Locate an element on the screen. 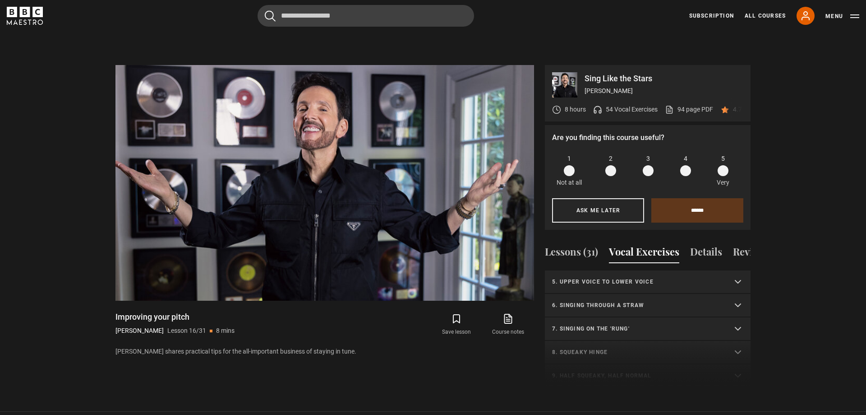  button: Vocal Exercises is located at coordinates (644, 254).